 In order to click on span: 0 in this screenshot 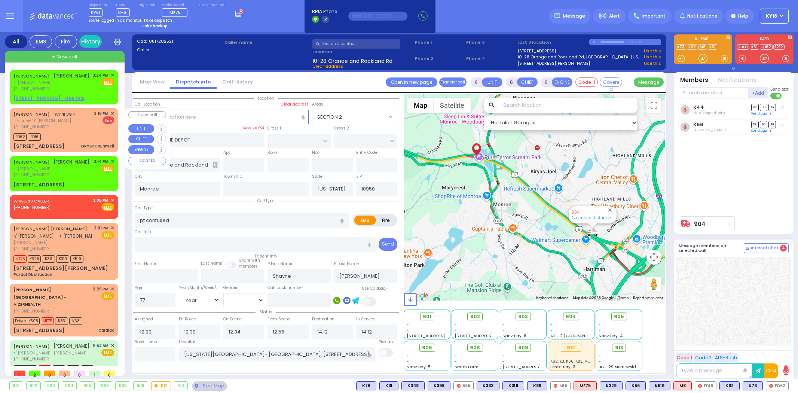, I will do `click(80, 373)`.